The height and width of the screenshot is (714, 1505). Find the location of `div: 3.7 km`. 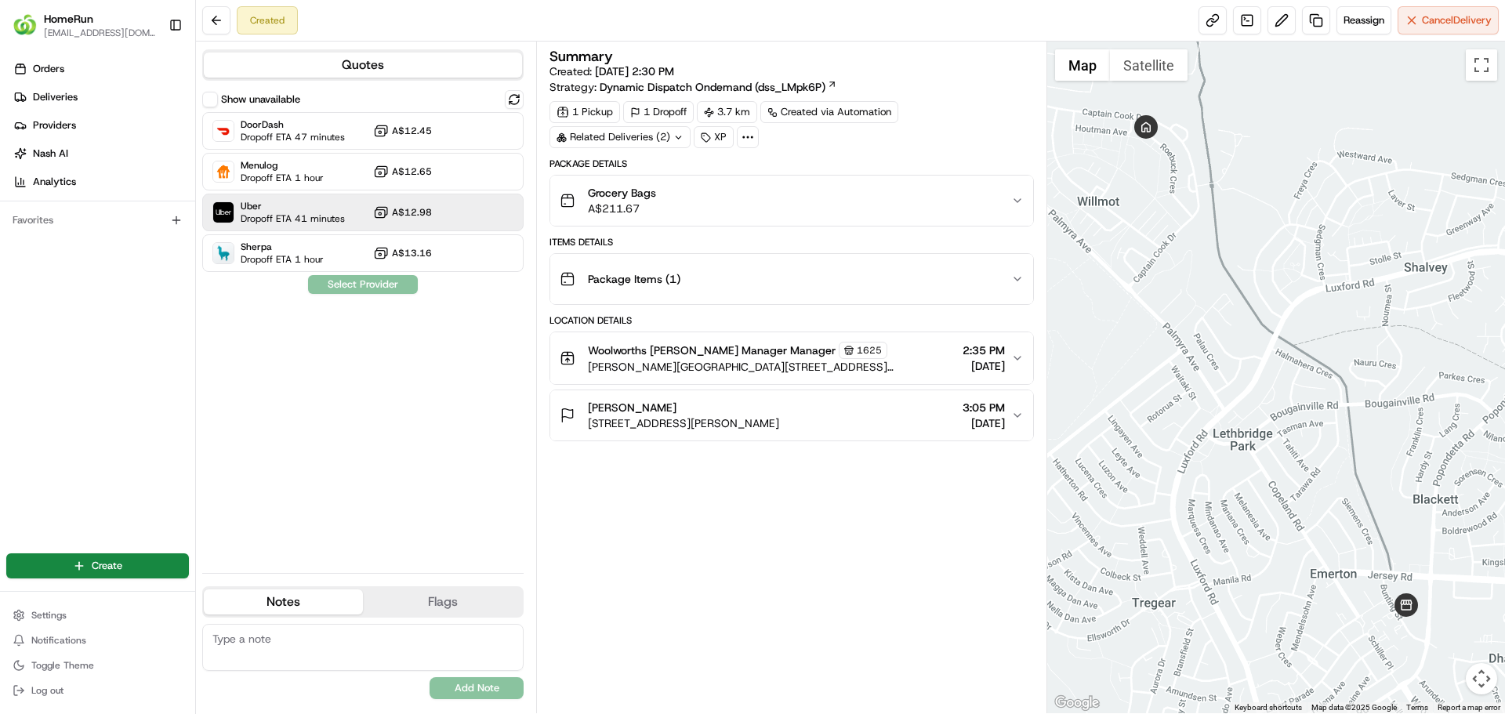

div: 3.7 km is located at coordinates (727, 112).